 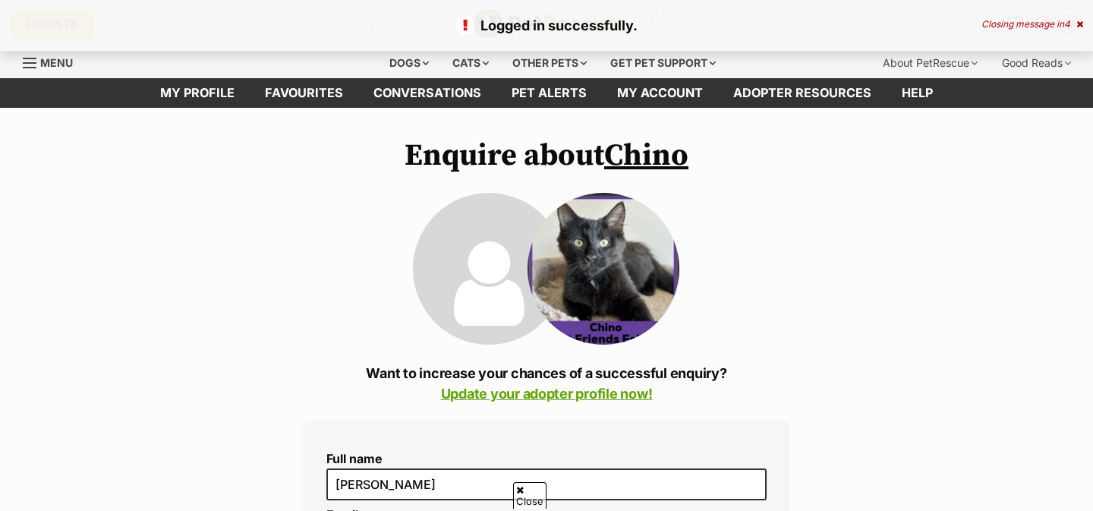 I want to click on div: About PetRescue, so click(x=930, y=63).